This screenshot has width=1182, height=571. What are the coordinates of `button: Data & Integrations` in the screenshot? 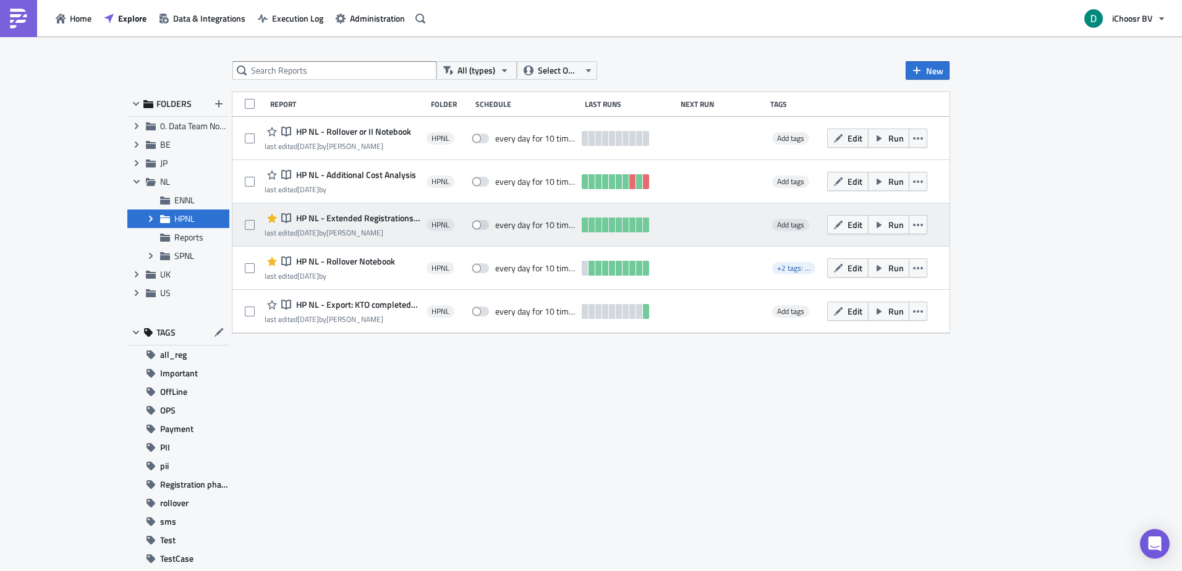 It's located at (202, 18).